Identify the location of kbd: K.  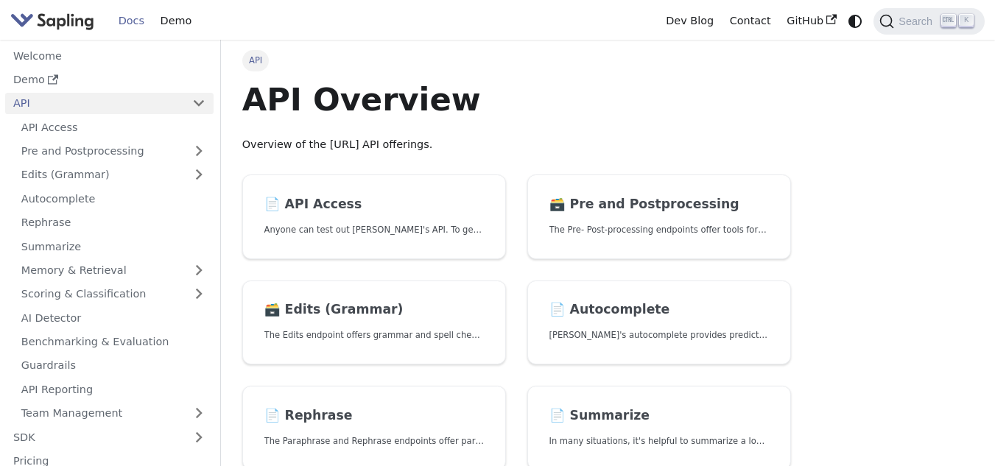
(966, 21).